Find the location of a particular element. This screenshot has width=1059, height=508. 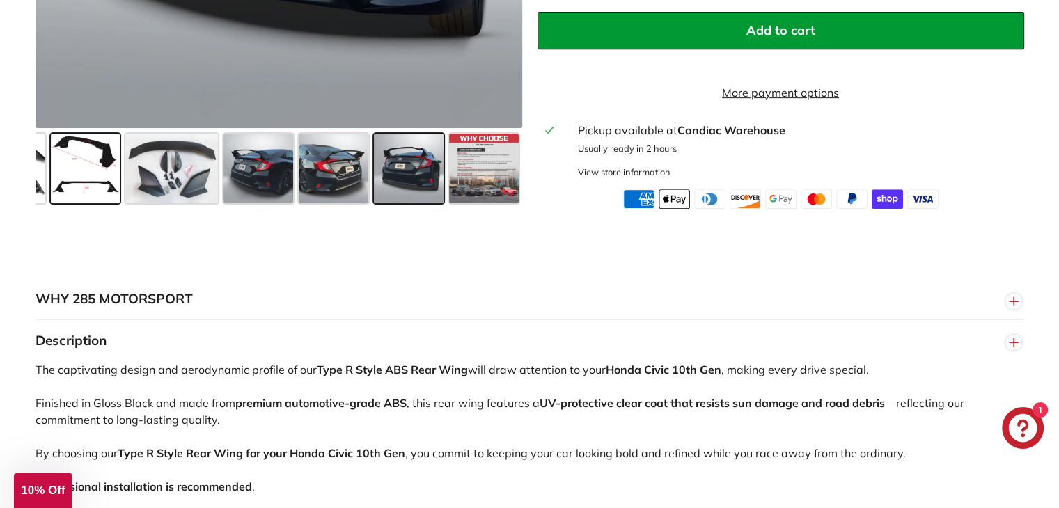

strong: Professional installation is recommended is located at coordinates (143, 487).